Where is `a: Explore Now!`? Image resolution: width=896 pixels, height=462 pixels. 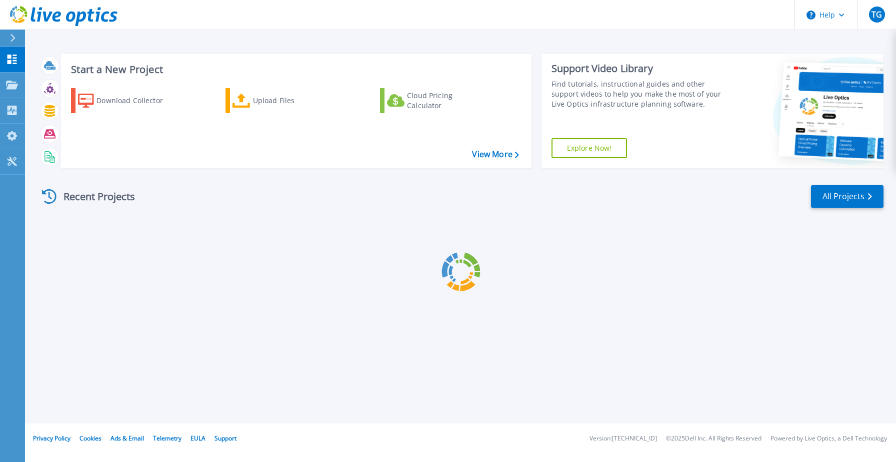
a: Explore Now! is located at coordinates (590, 148).